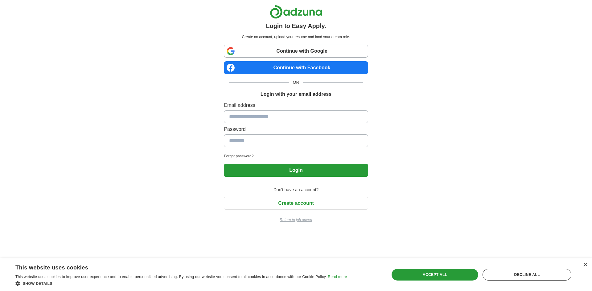 The width and height of the screenshot is (592, 291). What do you see at coordinates (435, 275) in the screenshot?
I see `div: Accept all` at bounding box center [435, 275].